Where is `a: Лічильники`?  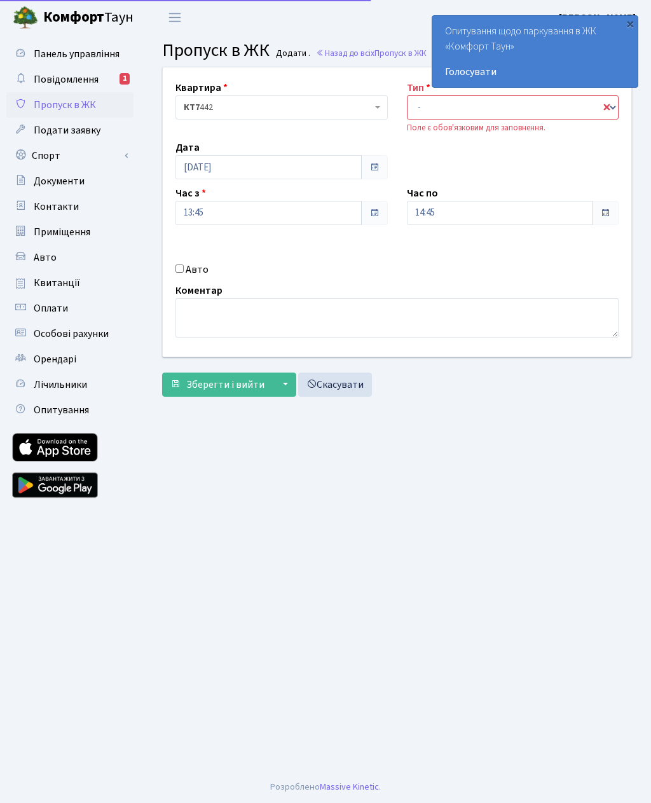 a: Лічильники is located at coordinates (70, 385).